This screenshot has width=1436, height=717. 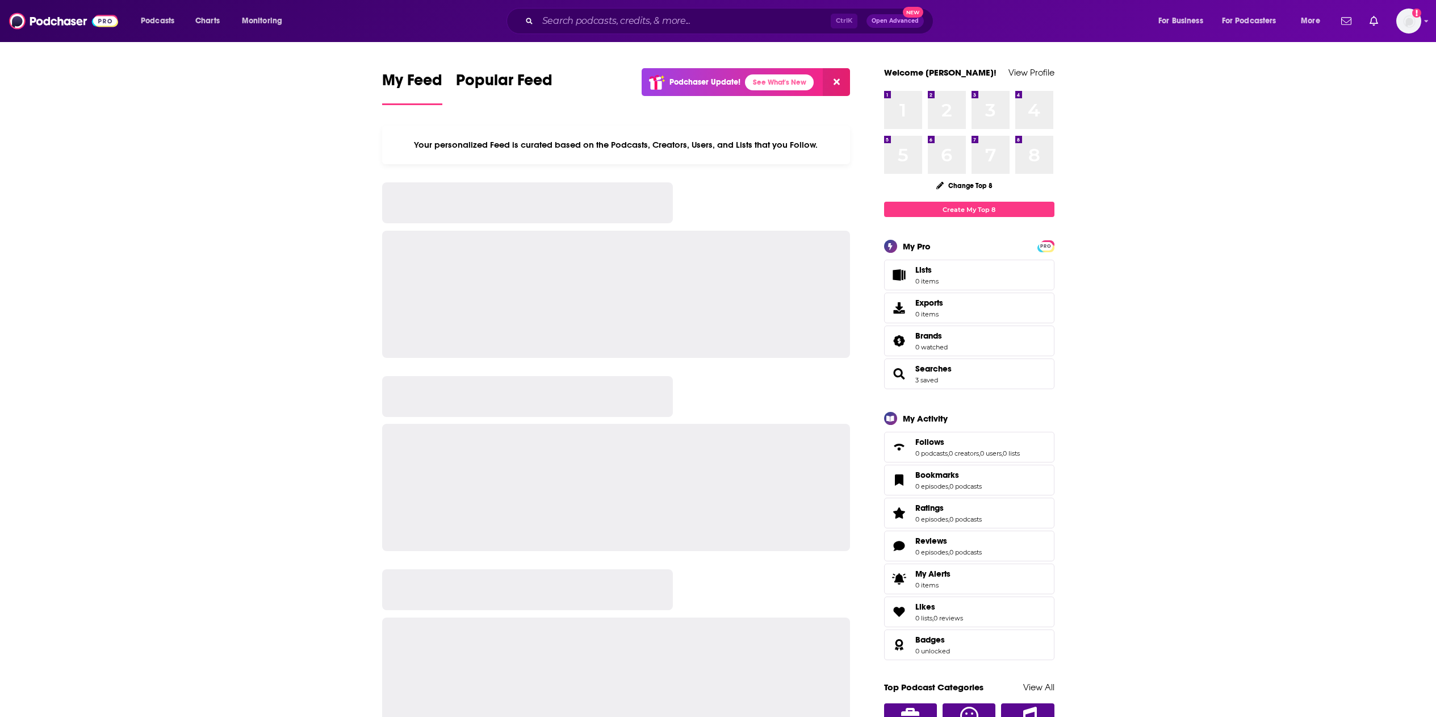 I want to click on a: Searches, so click(x=899, y=374).